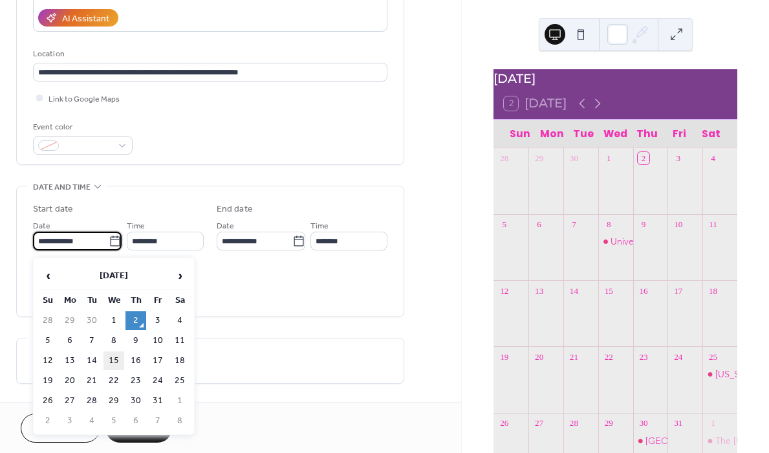  What do you see at coordinates (158, 401) in the screenshot?
I see `td: 31` at bounding box center [158, 401].